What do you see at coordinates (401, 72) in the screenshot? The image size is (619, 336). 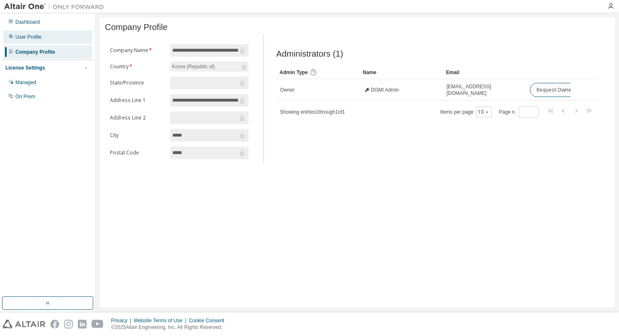 I see `div: Name` at bounding box center [401, 72].